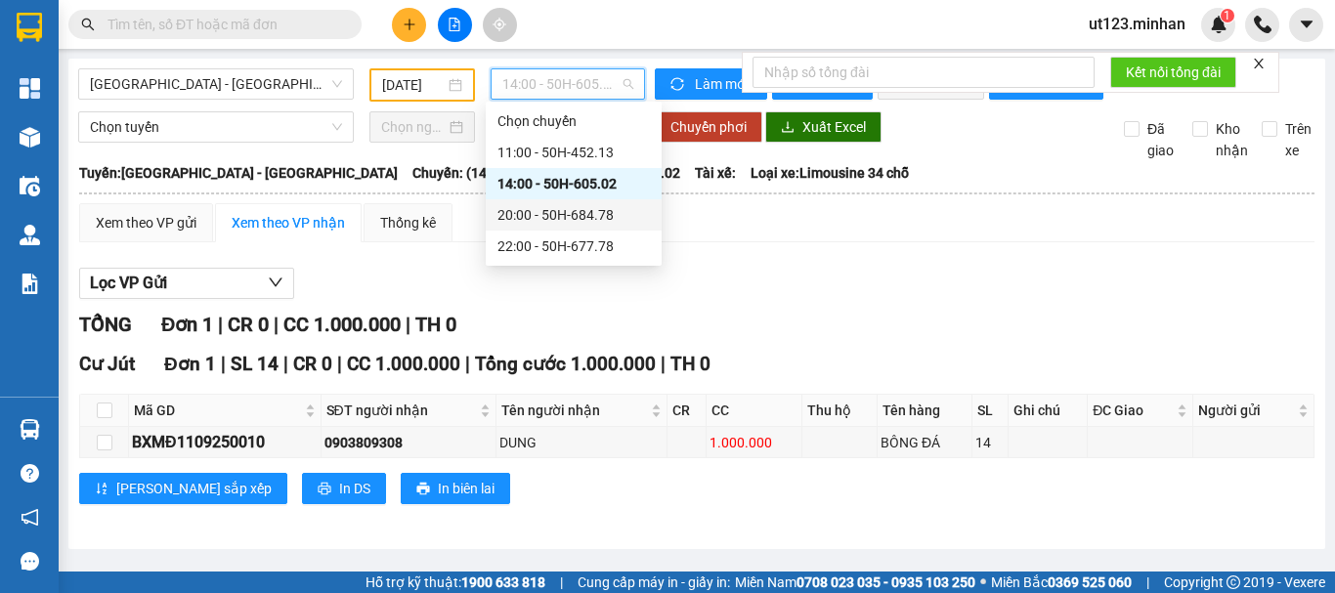 The height and width of the screenshot is (593, 1335). What do you see at coordinates (1228, 16) in the screenshot?
I see `sup: 1` at bounding box center [1228, 16].